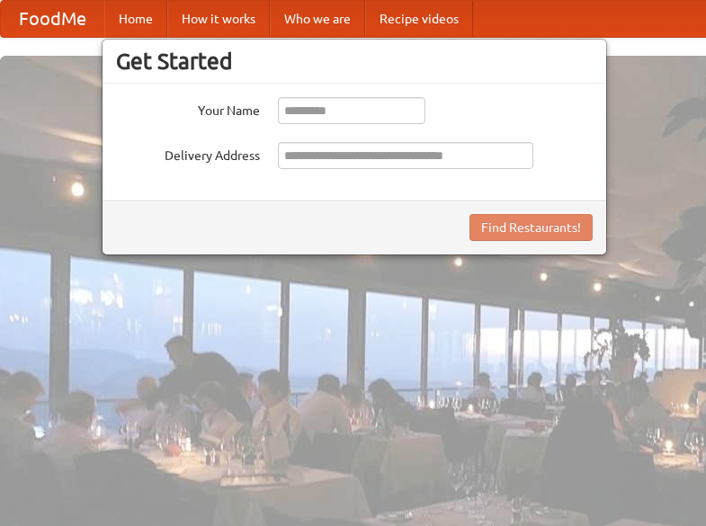 This screenshot has height=526, width=706. I want to click on button: Find Restaurants!, so click(531, 227).